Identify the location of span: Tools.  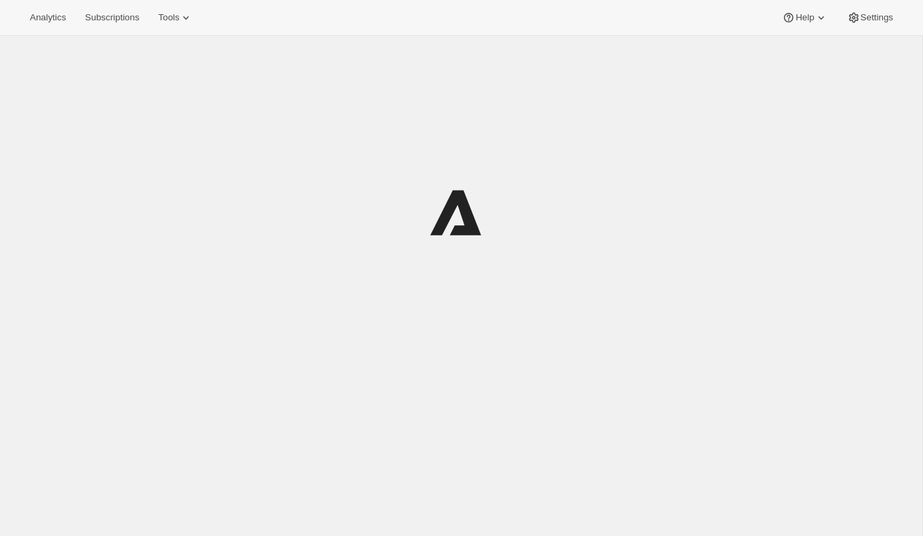
(168, 18).